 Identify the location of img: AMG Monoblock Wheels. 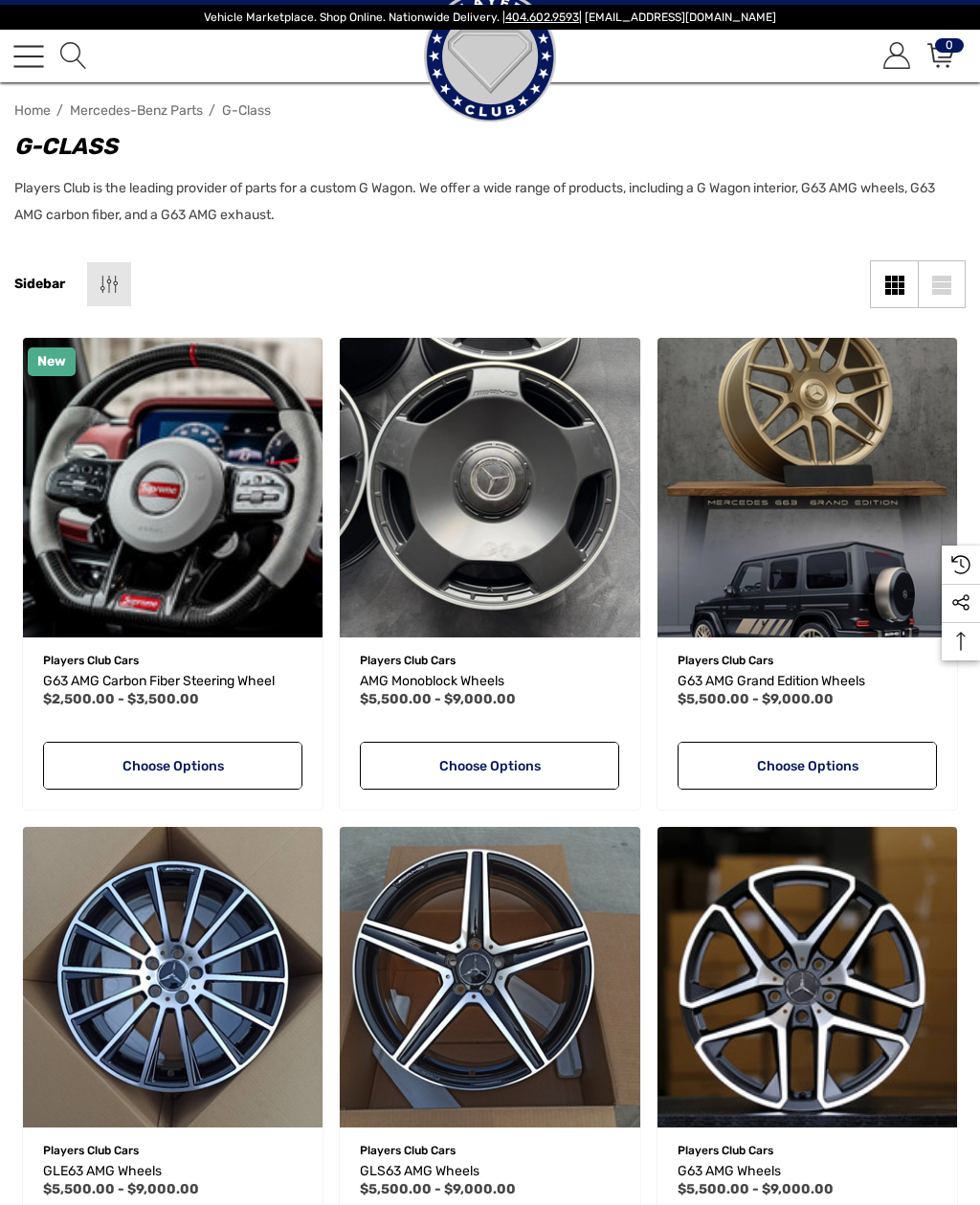
(490, 487).